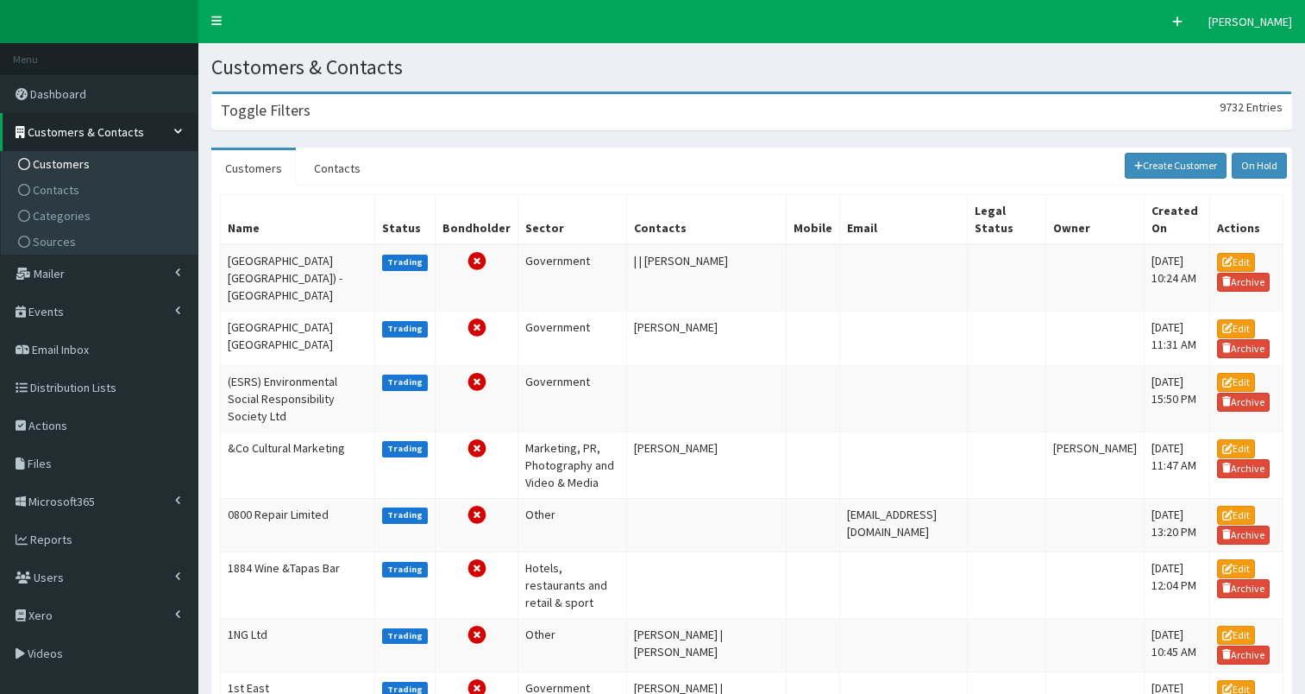  Describe the element at coordinates (61, 501) in the screenshot. I see `span: Microsoft365` at that location.